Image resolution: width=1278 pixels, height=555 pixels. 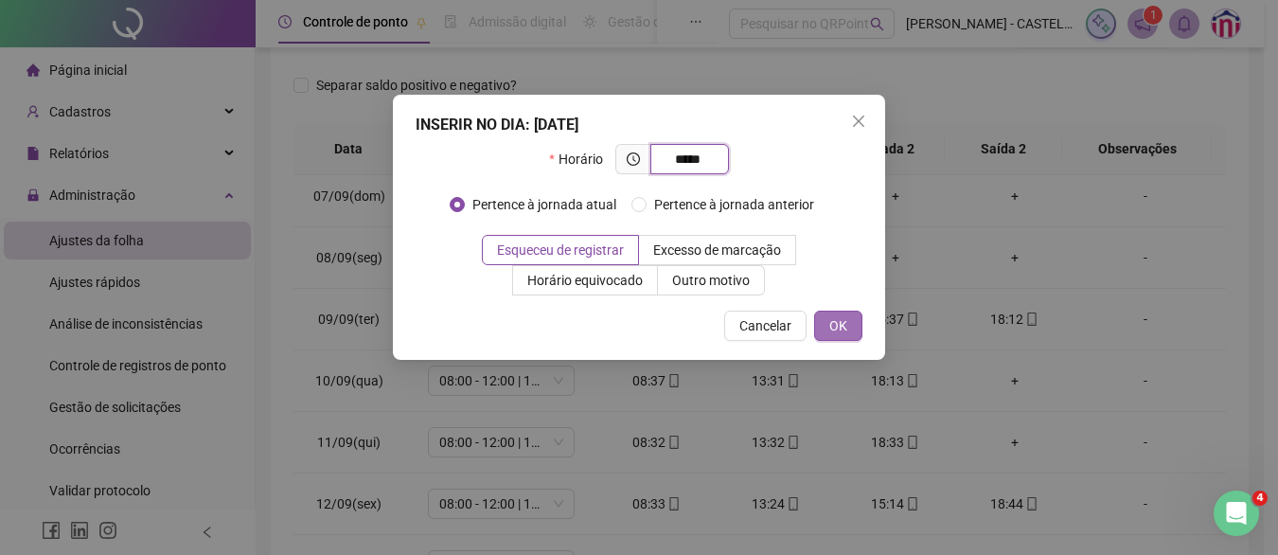 What do you see at coordinates (717, 250) in the screenshot?
I see `span: Excesso de marcação` at bounding box center [717, 250].